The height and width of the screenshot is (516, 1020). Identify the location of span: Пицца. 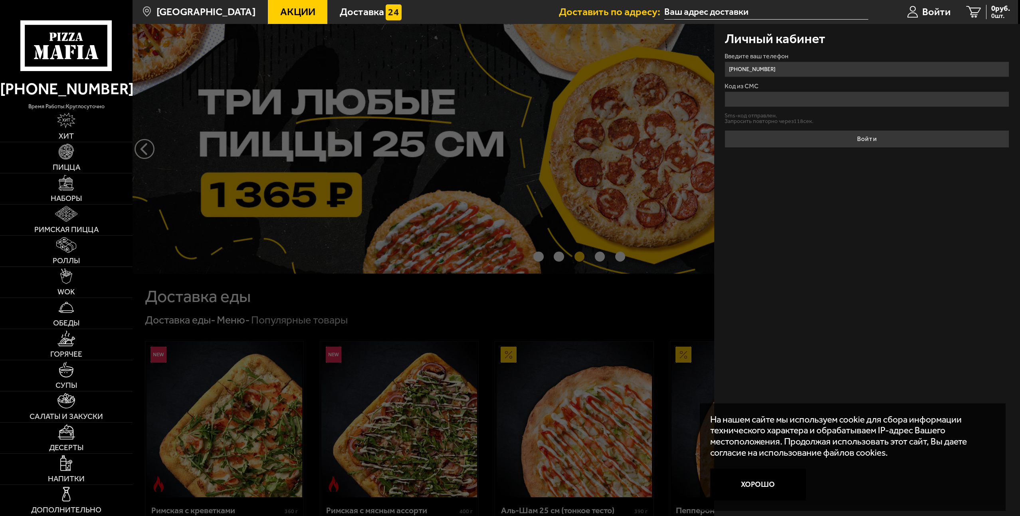
(66, 167).